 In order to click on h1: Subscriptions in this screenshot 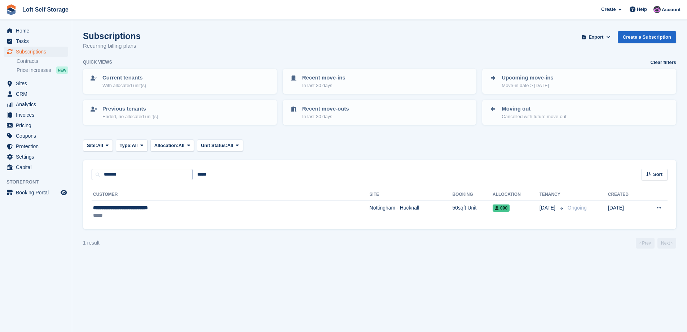, I will do `click(112, 36)`.